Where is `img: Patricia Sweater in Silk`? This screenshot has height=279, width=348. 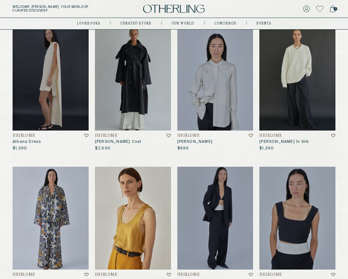
img: Patricia Sweater in Silk is located at coordinates (298, 79).